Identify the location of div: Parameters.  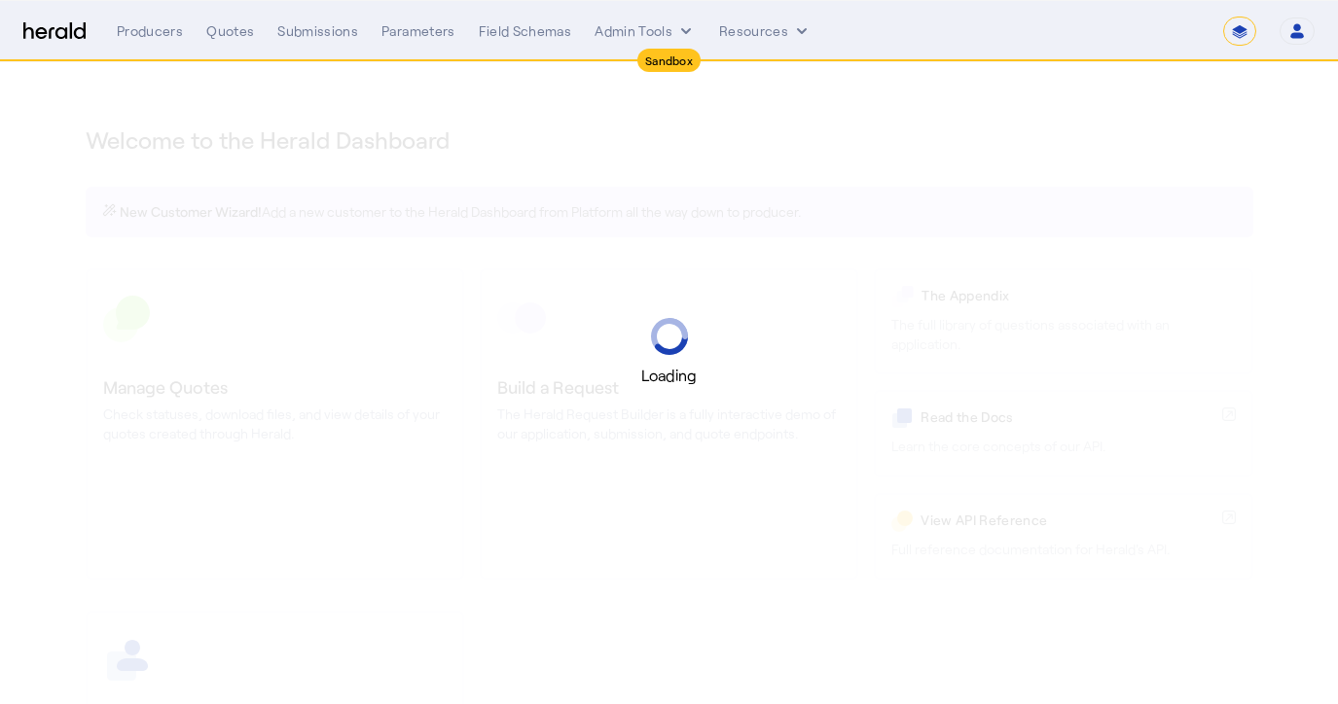
(418, 31).